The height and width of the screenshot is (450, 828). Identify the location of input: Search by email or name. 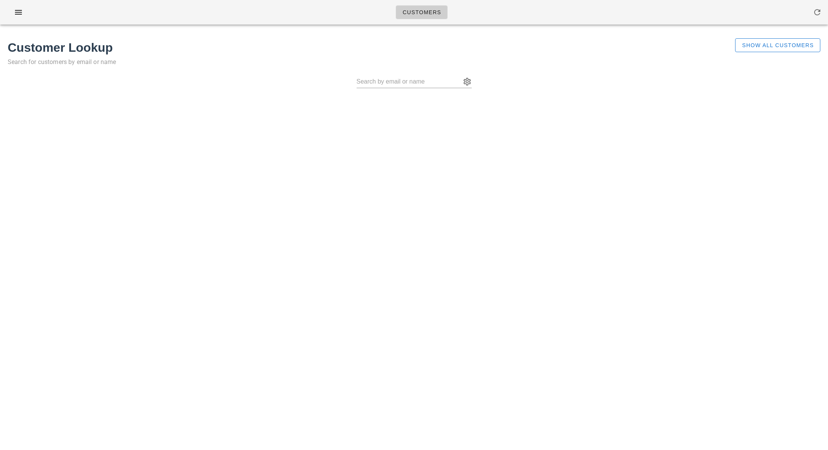
(409, 82).